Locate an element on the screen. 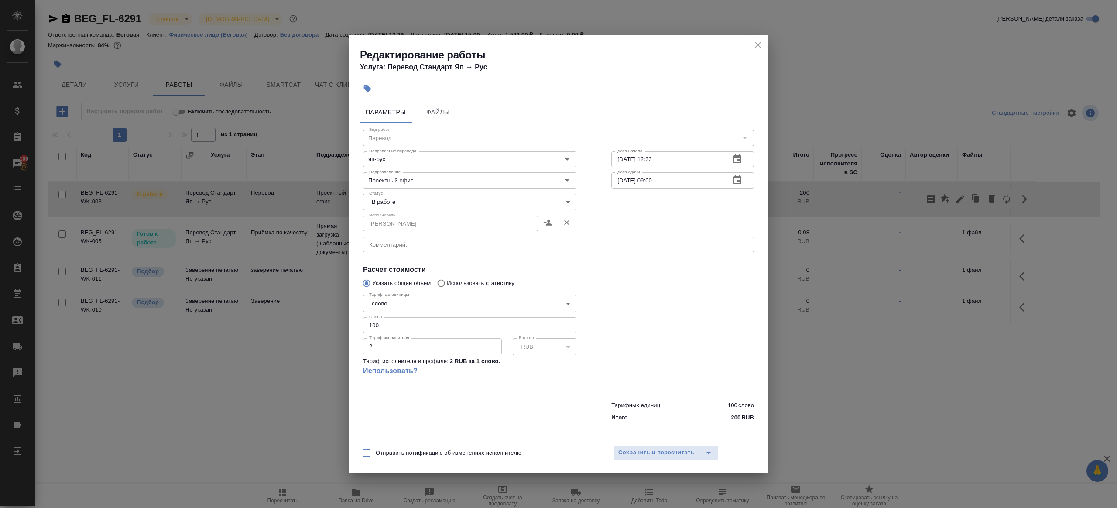  p: Тариф исполнителя в профиле: is located at coordinates (406, 361).